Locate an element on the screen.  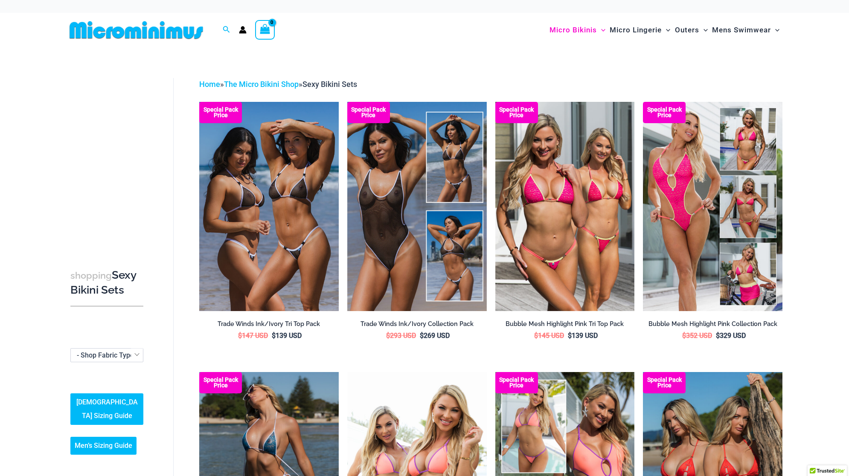
a: Men’s Sizing Guide is located at coordinates (103, 446).